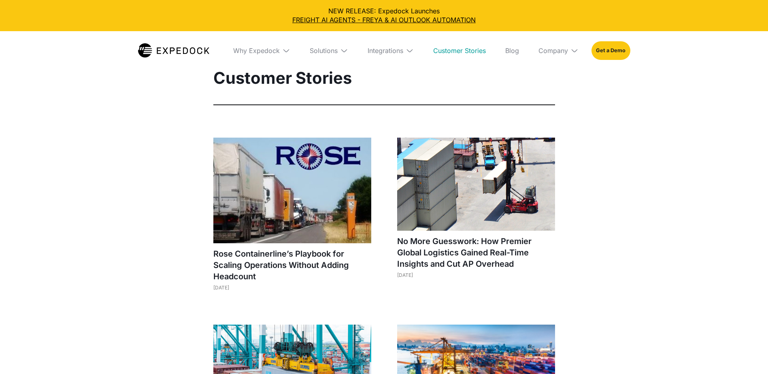 This screenshot has width=768, height=374. Describe the element at coordinates (384, 20) in the screenshot. I see `a: FREIGHT AI AGENTS - FREYA & AI OUTLOOK AUTOMATION` at that location.